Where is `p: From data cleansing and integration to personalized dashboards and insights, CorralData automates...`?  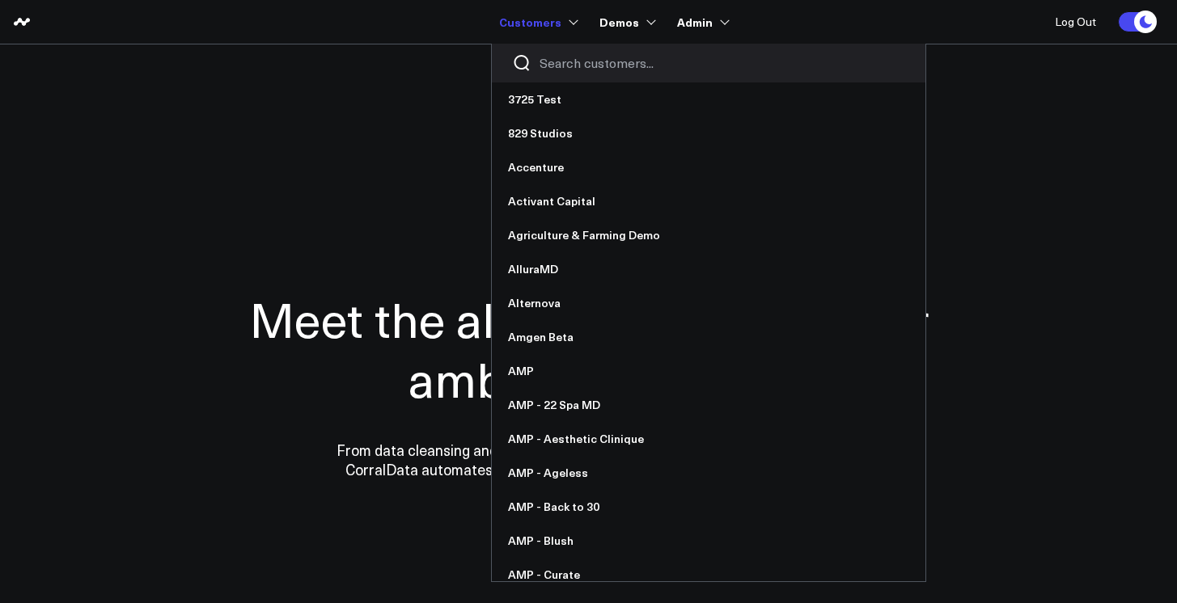 p: From data cleansing and integration to personalized dashboards and insights, CorralData automates... is located at coordinates (589, 460).